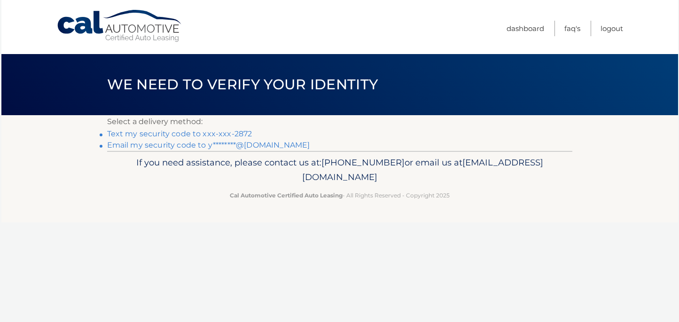  What do you see at coordinates (242, 84) in the screenshot?
I see `span: We need to verify your identity` at bounding box center [242, 84].